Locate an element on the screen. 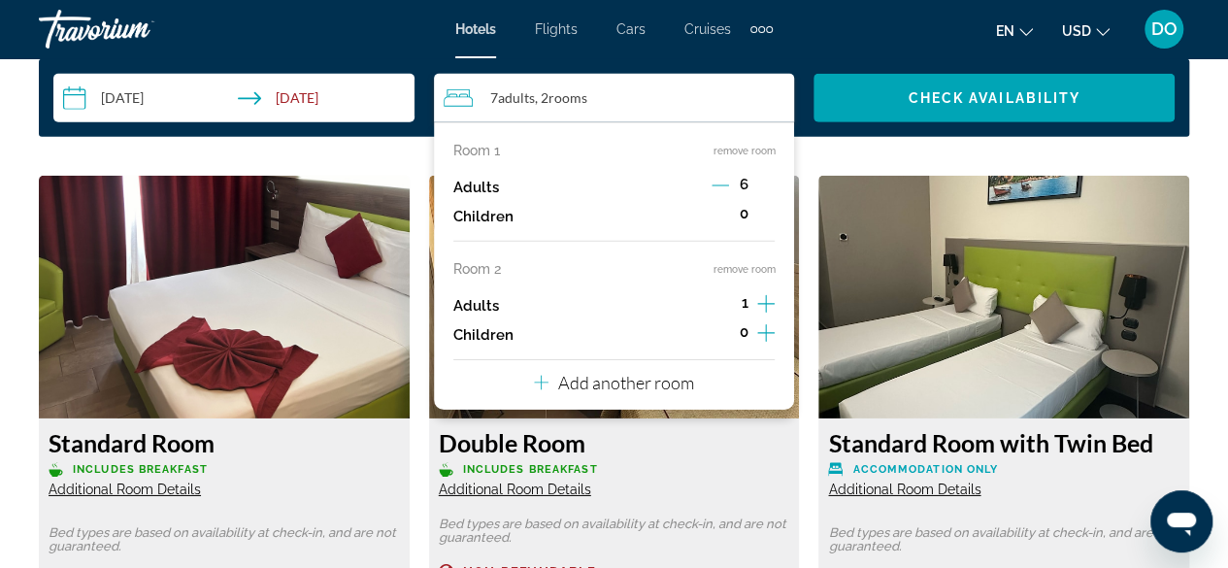  span: Hotels is located at coordinates (476, 29).